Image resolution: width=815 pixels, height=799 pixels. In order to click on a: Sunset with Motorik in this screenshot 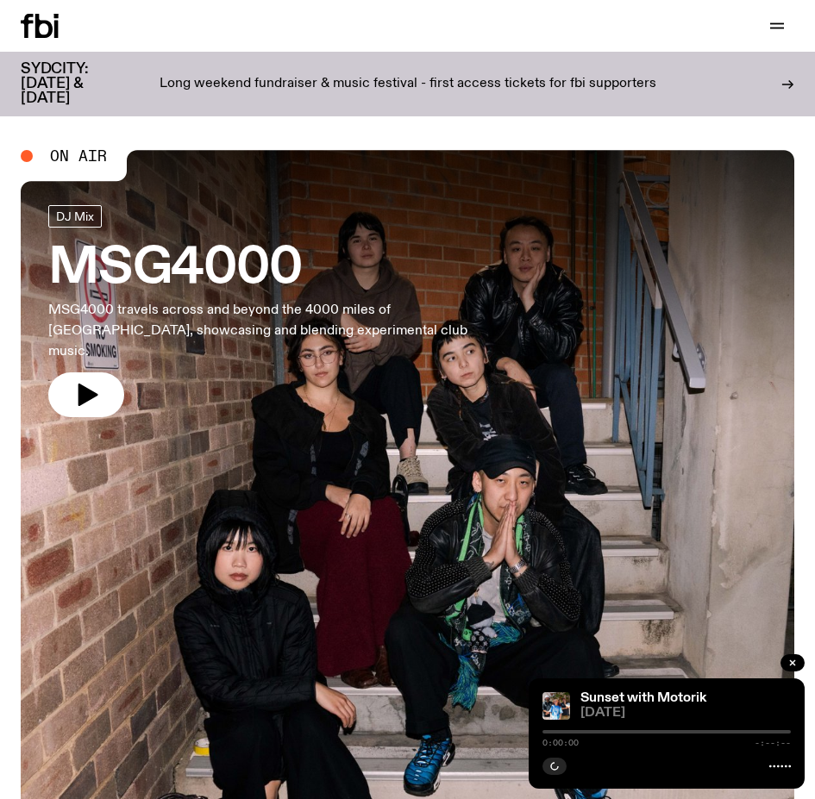, I will do `click(643, 698)`.